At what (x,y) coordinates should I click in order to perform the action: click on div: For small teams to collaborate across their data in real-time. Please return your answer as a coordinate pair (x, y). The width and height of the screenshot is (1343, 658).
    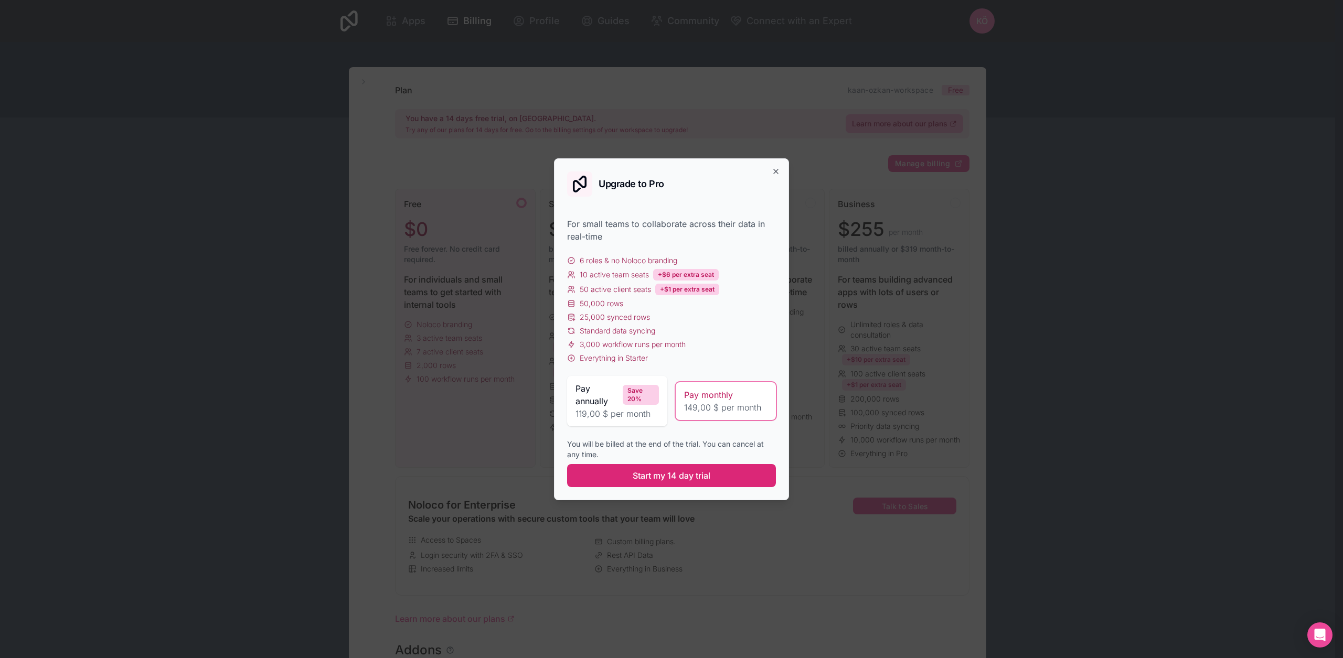
    Looking at the image, I should click on (672, 230).